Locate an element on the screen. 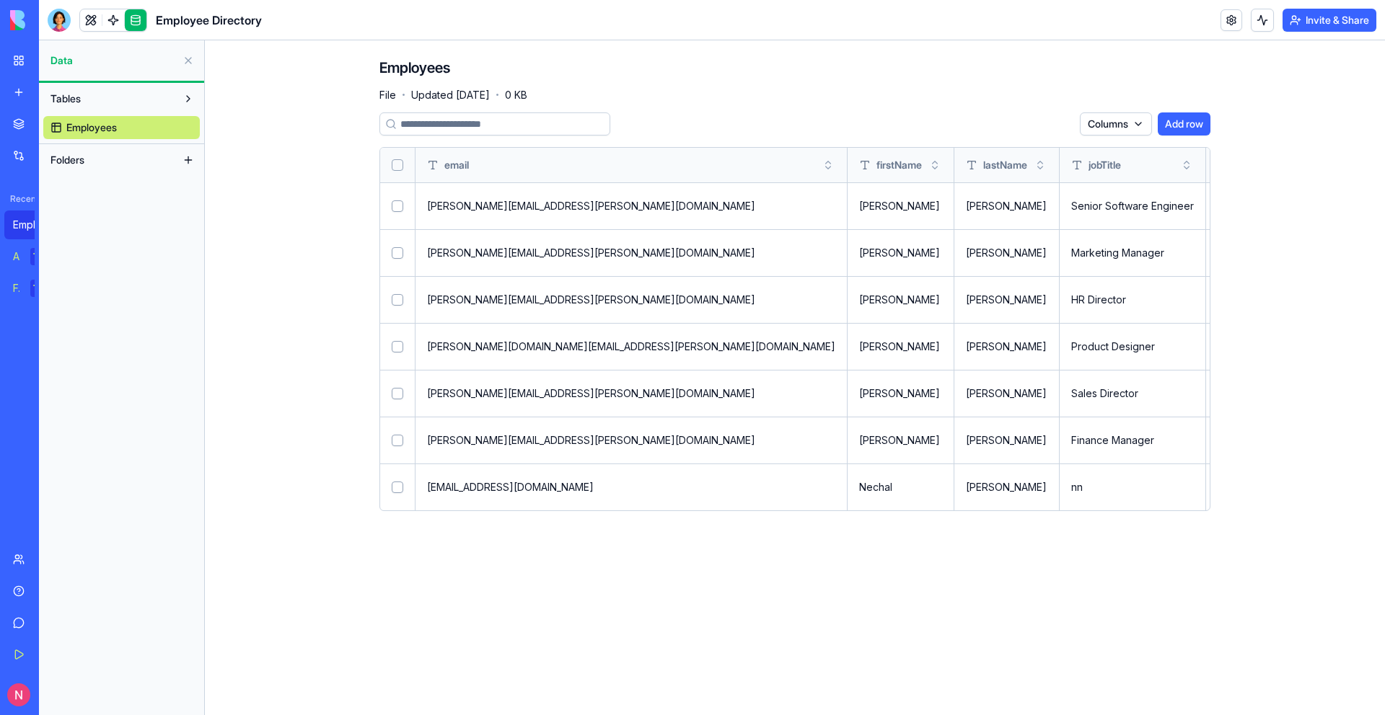 The height and width of the screenshot is (715, 1385). span: 0 KB is located at coordinates (516, 95).